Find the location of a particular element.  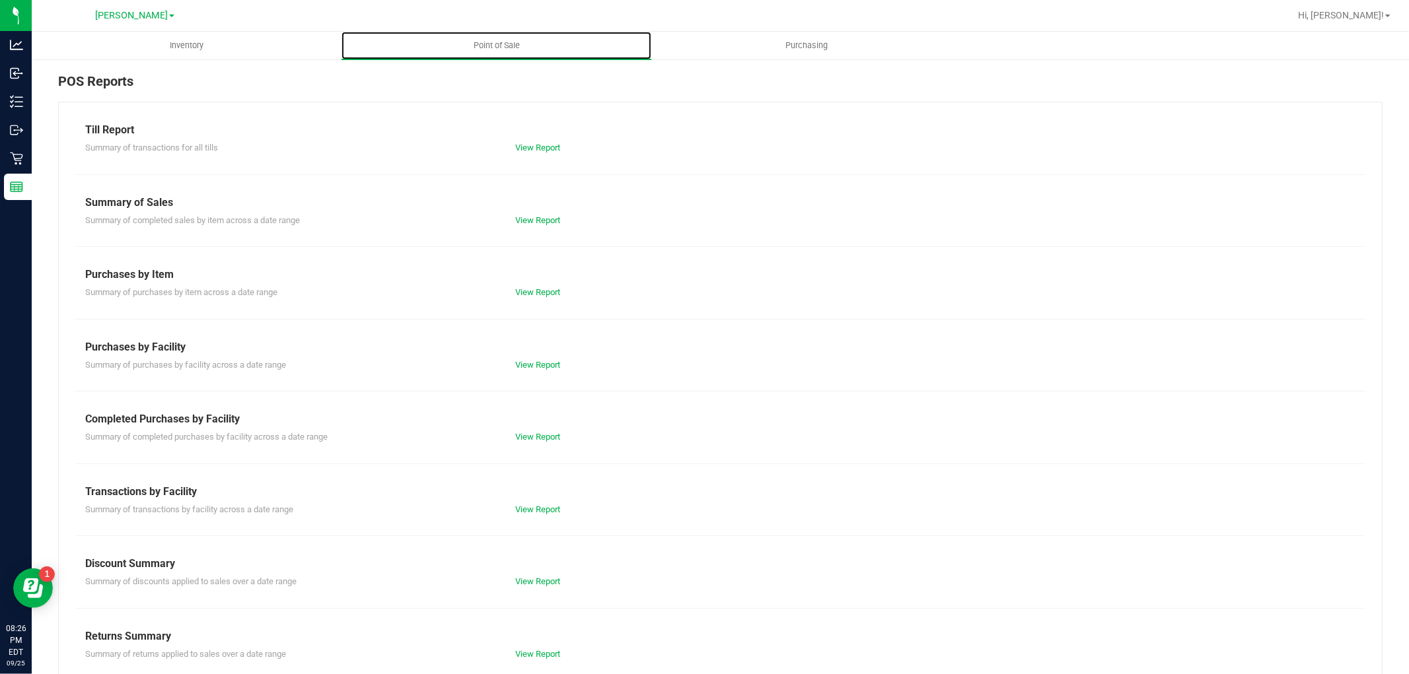

span: Summary of transactions for all tills is located at coordinates (151, 147).